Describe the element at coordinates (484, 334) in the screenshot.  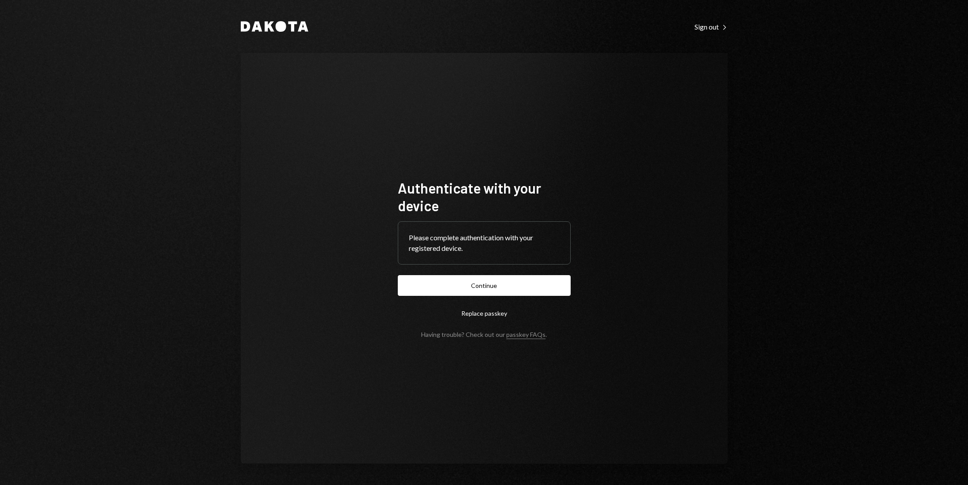
I see `div: Having trouble? Check out our .` at that location.